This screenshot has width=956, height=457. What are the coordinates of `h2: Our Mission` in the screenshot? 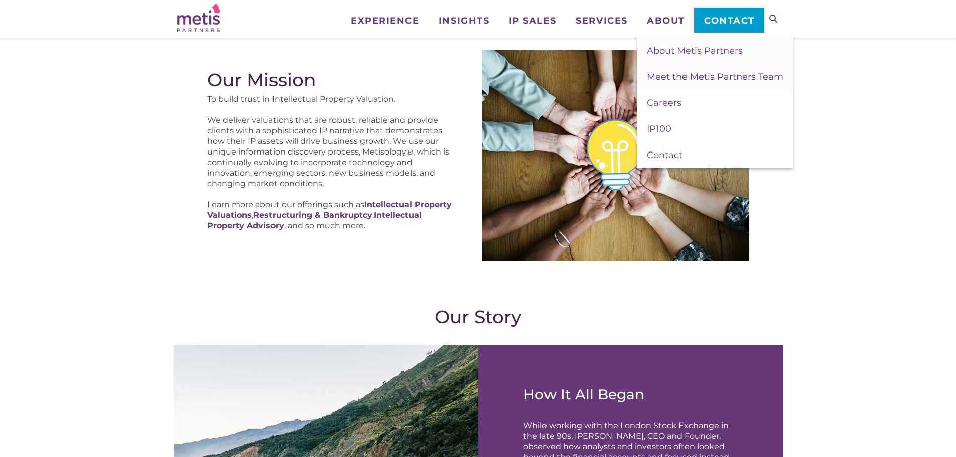 It's located at (333, 80).